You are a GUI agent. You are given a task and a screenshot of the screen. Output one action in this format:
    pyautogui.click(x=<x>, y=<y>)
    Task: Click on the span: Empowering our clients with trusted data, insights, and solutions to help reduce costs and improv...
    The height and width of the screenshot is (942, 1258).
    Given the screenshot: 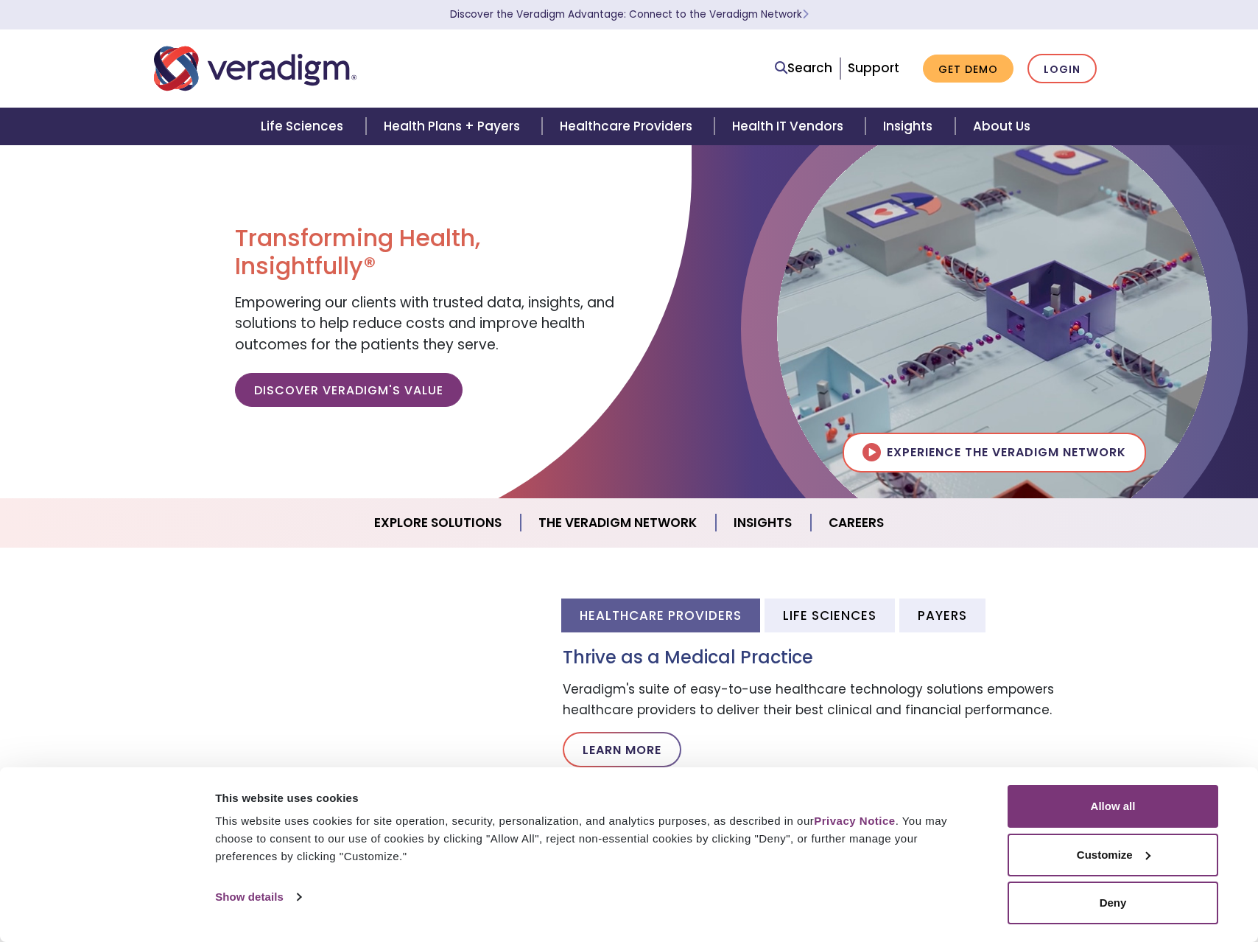 What is the action you would take?
    pyautogui.click(x=424, y=323)
    